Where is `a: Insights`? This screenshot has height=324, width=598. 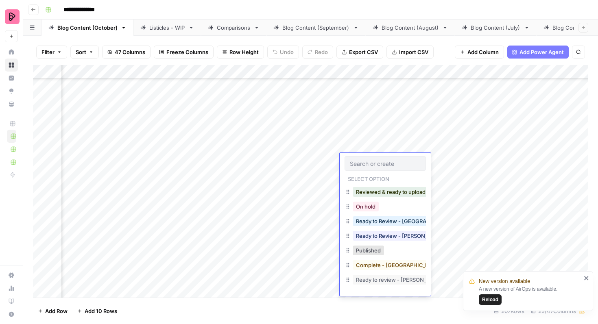 a: Insights is located at coordinates (11, 78).